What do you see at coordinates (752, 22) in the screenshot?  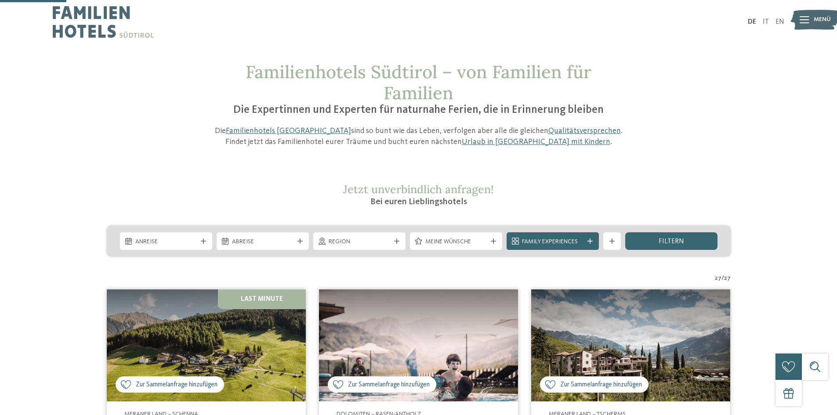 I see `a: DE` at bounding box center [752, 22].